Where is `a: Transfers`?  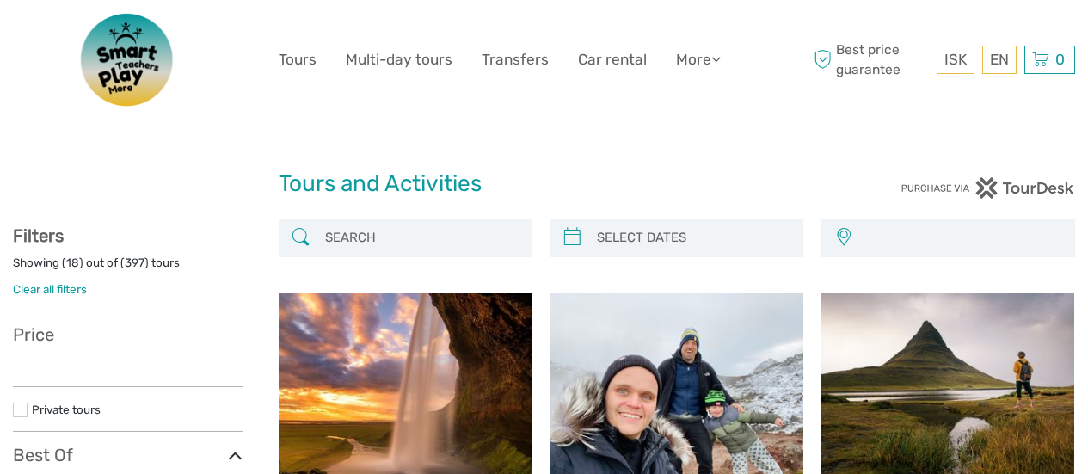 a: Transfers is located at coordinates (515, 59).